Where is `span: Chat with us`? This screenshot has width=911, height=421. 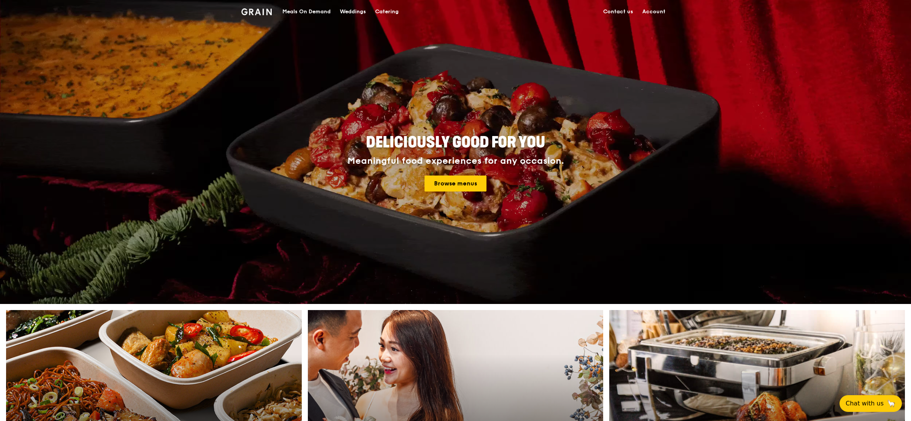
span: Chat with us is located at coordinates (865, 404).